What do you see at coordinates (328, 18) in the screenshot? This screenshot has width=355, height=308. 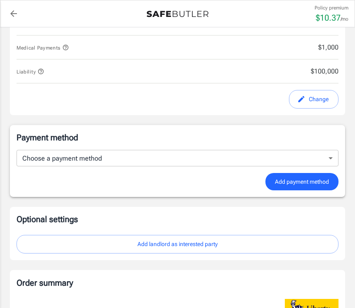 I see `span: $ 10.37` at bounding box center [328, 18].